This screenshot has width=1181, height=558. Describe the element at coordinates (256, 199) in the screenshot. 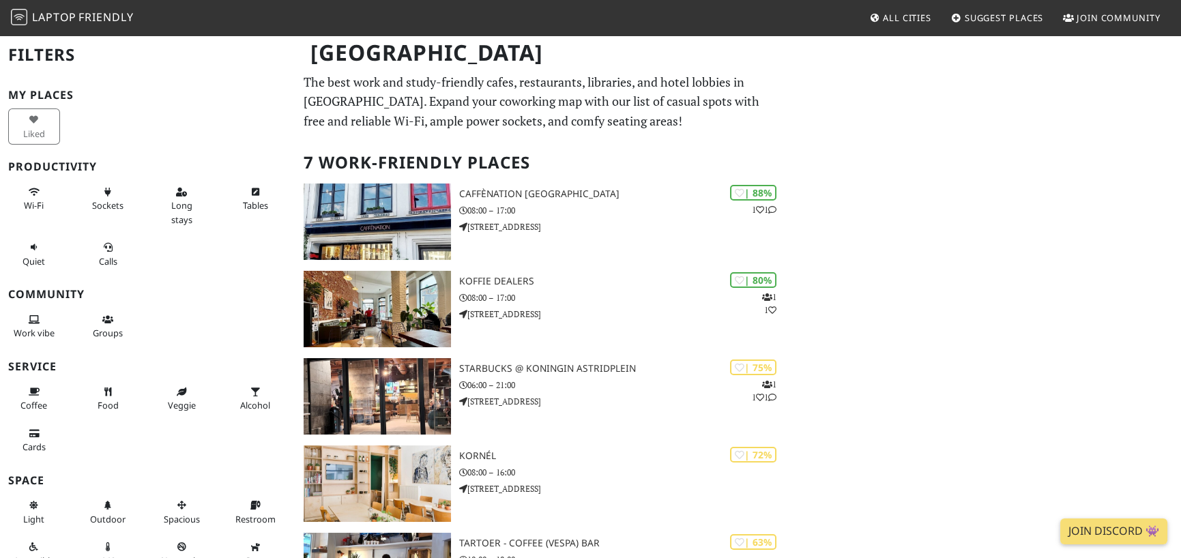

I see `button: Tables` at that location.